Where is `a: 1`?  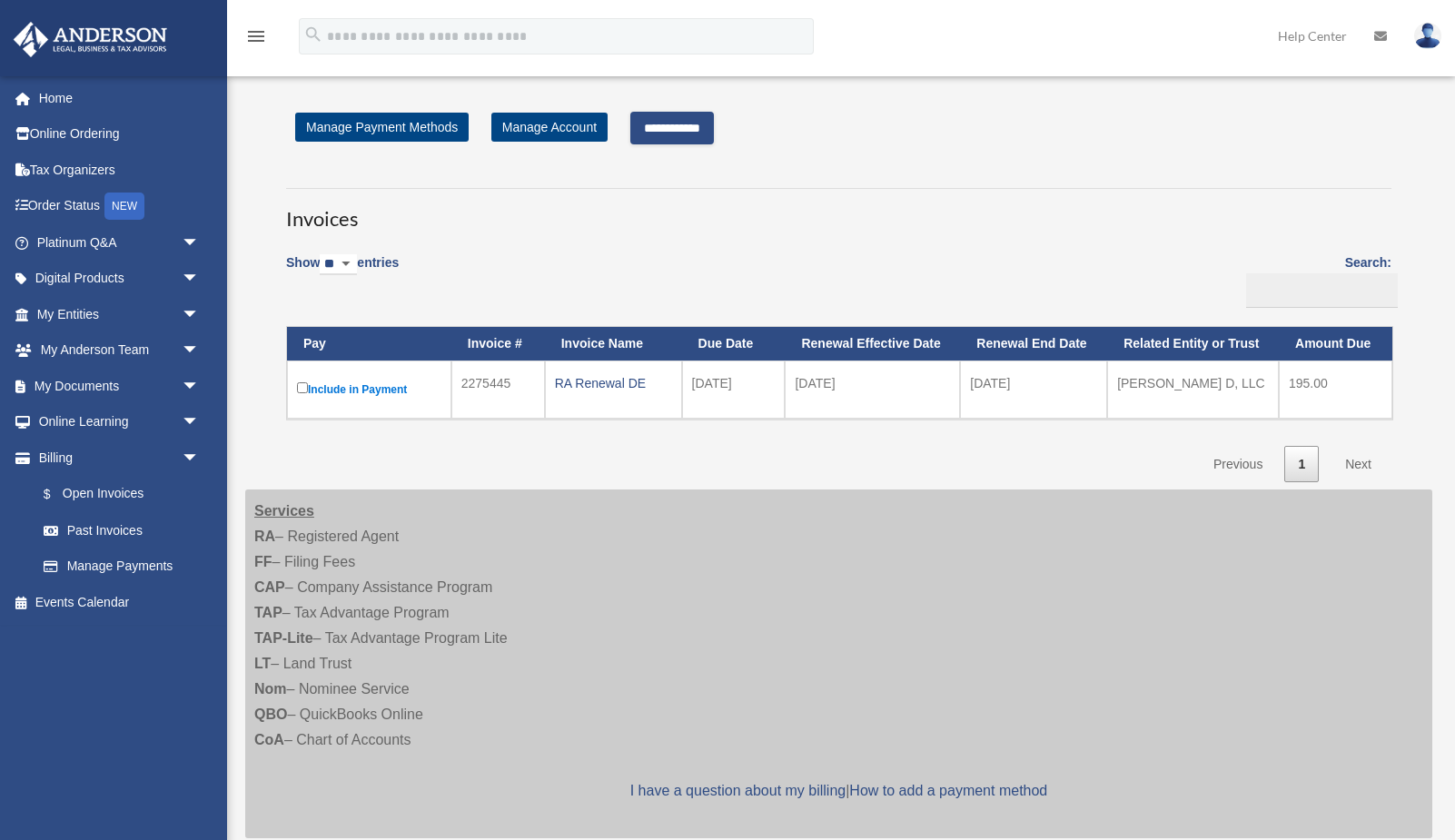 a: 1 is located at coordinates (1301, 464).